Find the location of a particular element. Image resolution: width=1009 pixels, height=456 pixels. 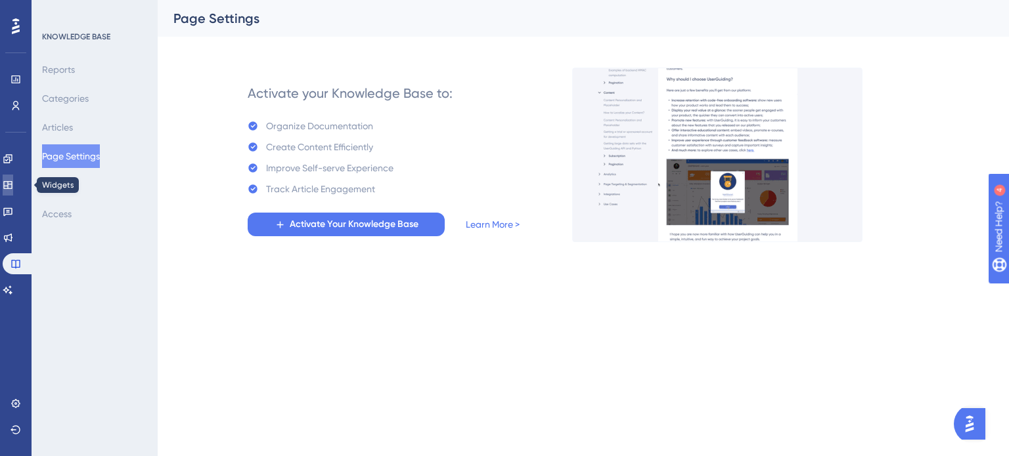

button: Domain is located at coordinates (58, 185).